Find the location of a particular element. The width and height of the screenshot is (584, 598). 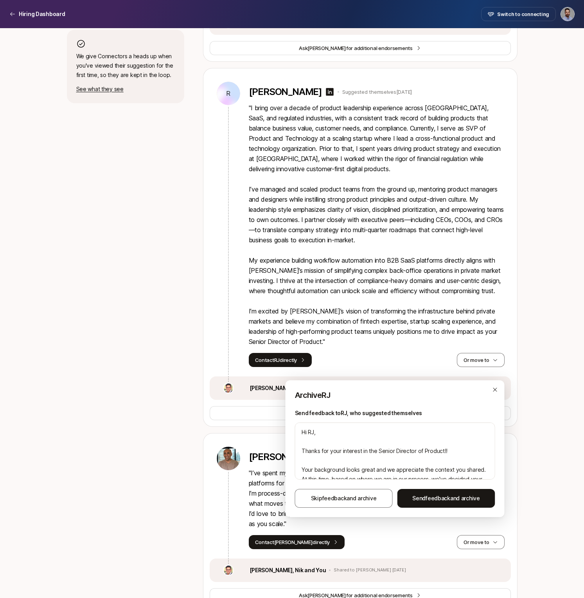

button: ContactRJdirectly is located at coordinates (280, 360).